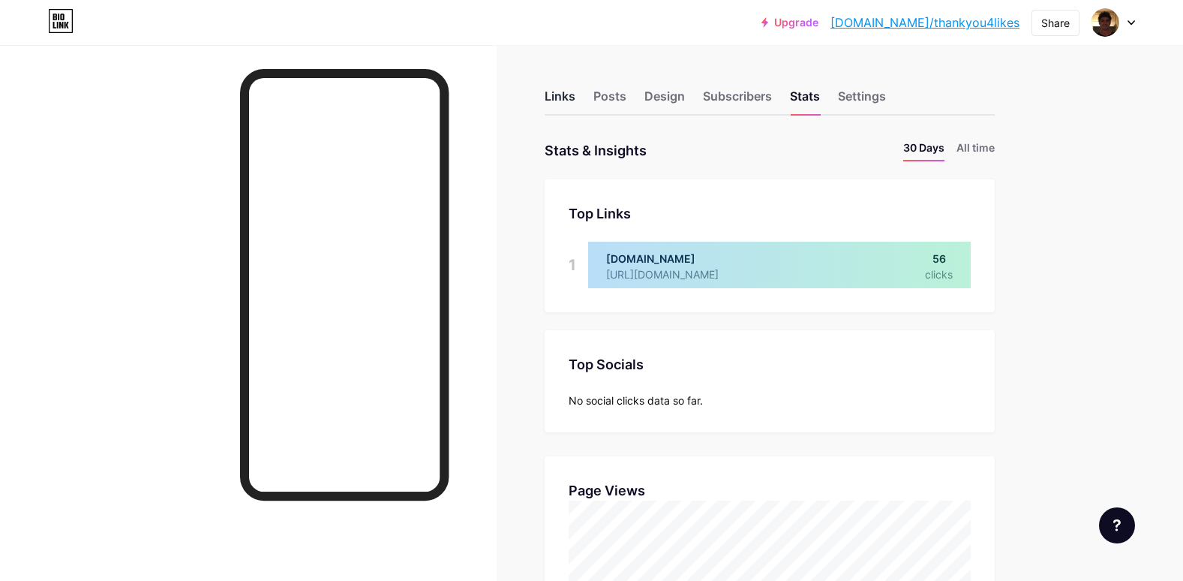 The height and width of the screenshot is (581, 1183). Describe the element at coordinates (572, 265) in the screenshot. I see `div: 1` at that location.